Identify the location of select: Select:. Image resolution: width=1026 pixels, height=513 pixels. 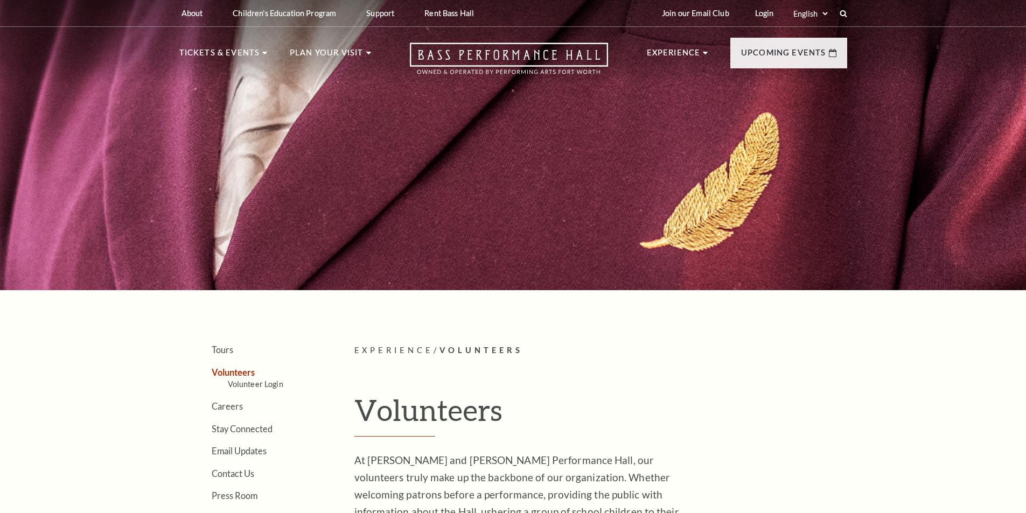
(810, 13).